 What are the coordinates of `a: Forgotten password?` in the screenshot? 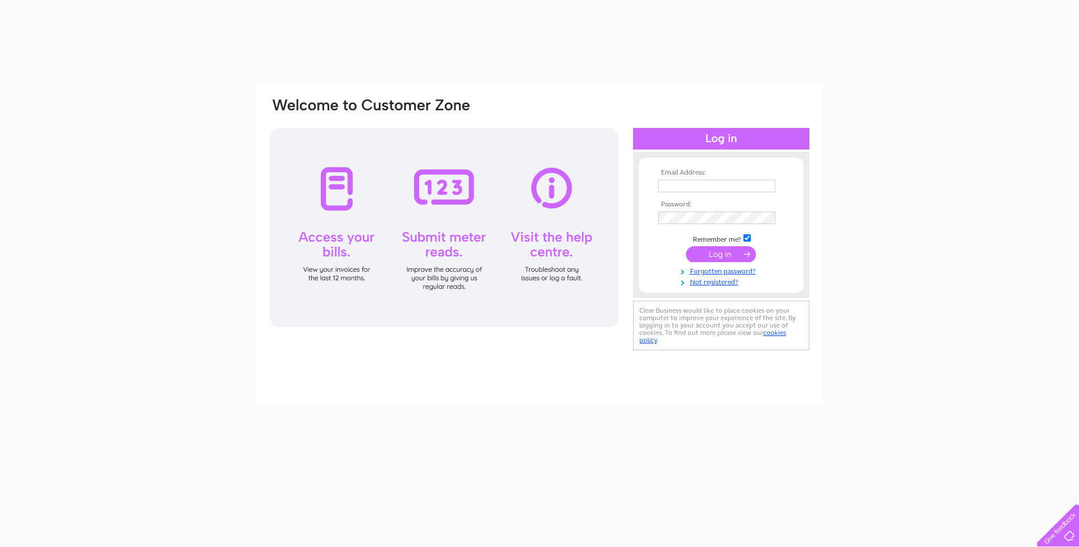 It's located at (722, 270).